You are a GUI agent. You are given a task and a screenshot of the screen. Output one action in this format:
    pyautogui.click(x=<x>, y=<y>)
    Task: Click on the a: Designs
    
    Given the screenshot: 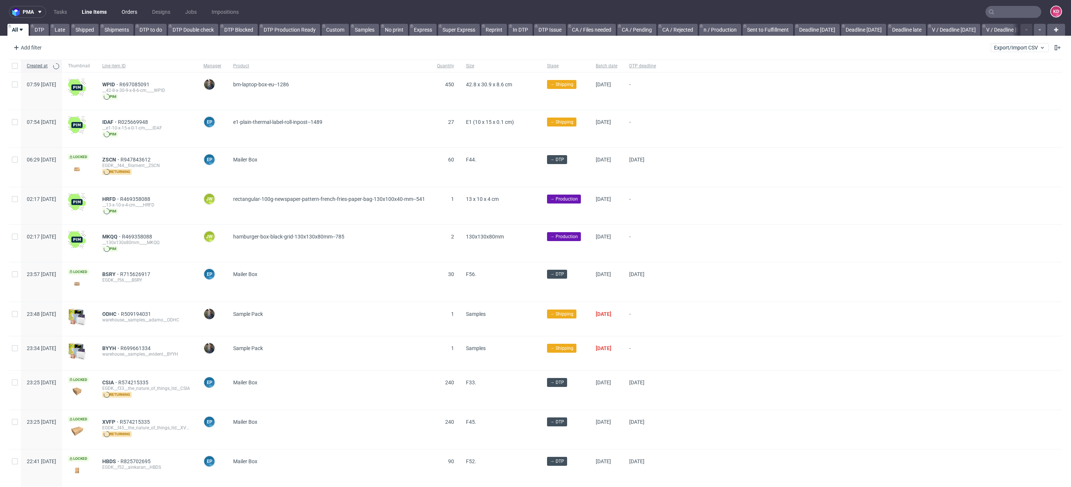 What is the action you would take?
    pyautogui.click(x=161, y=12)
    